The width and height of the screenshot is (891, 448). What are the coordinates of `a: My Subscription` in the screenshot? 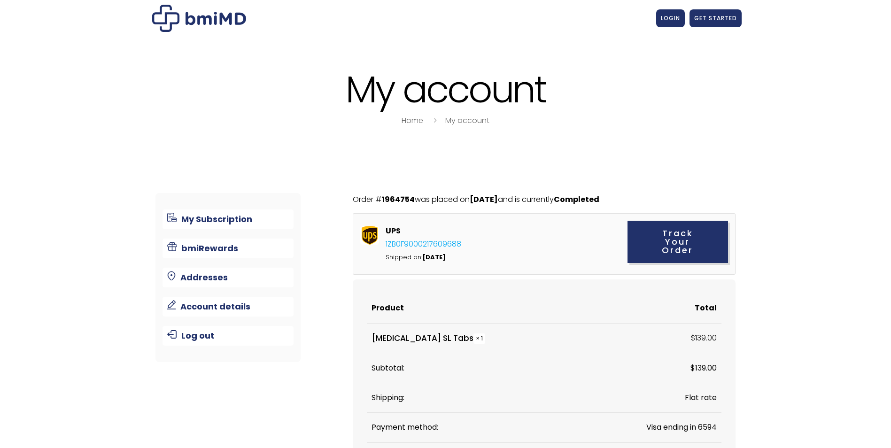 It's located at (228, 219).